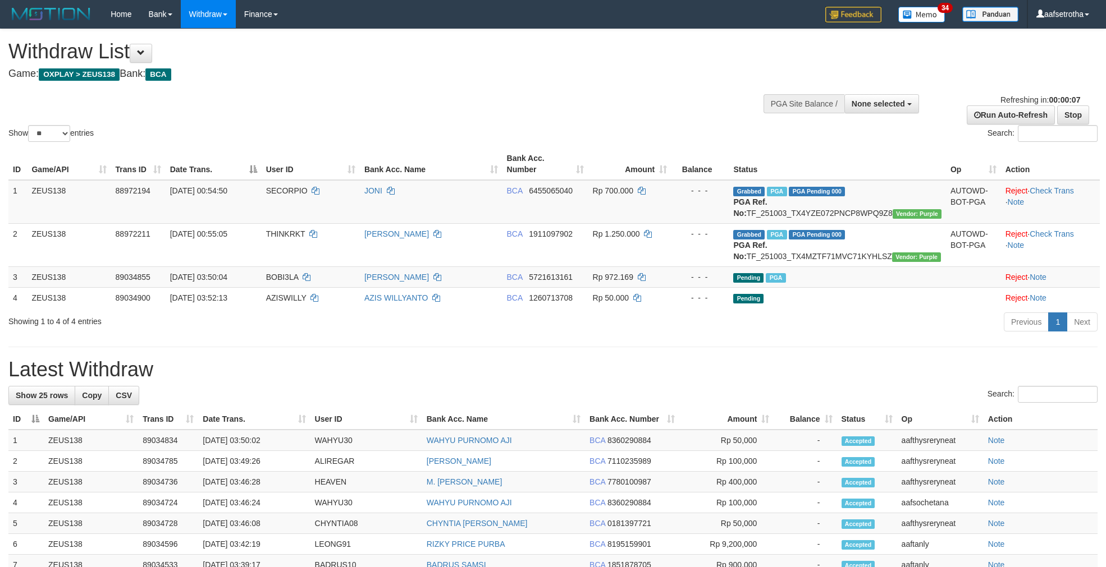 The width and height of the screenshot is (1106, 567). I want to click on span: Copy, so click(91, 396).